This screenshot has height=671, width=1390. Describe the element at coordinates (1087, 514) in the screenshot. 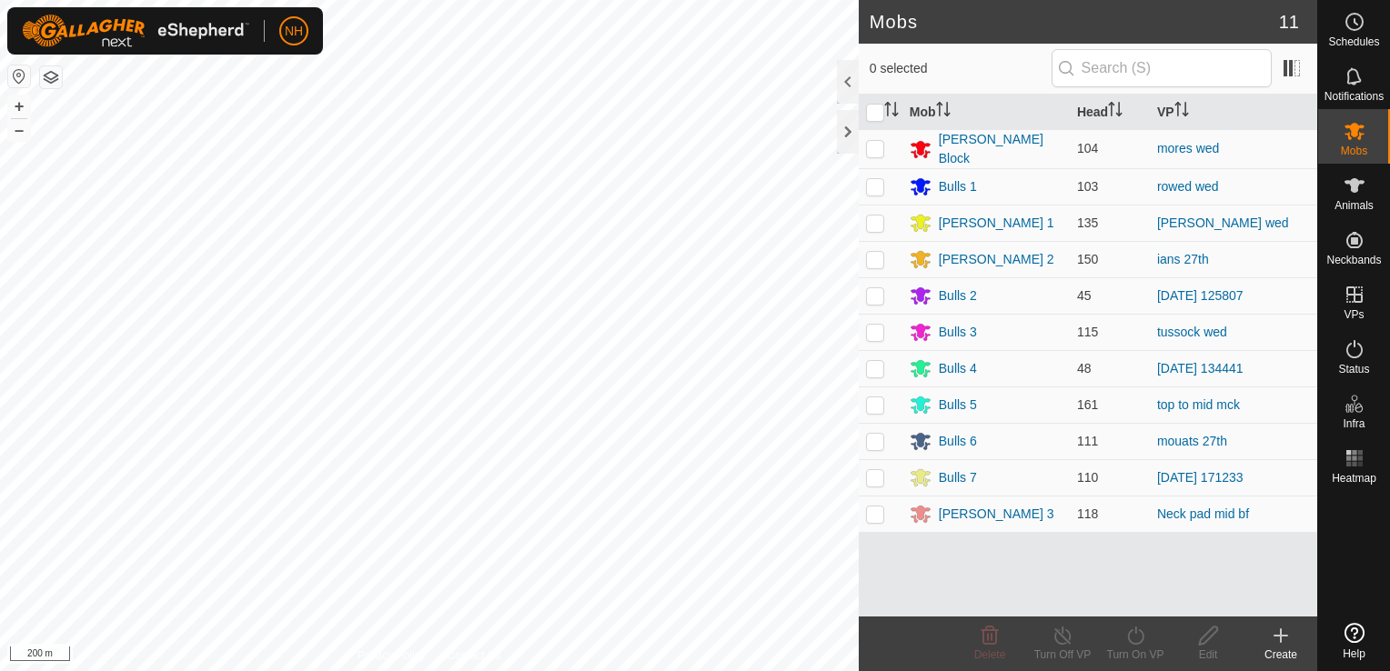

I see `span: 118` at that location.